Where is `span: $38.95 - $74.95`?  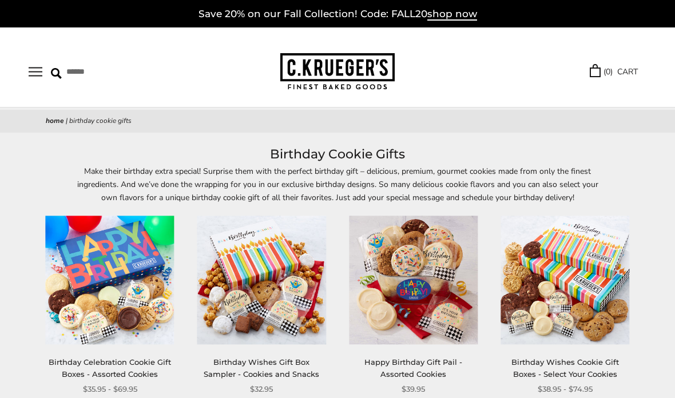
span: $38.95 - $74.95 is located at coordinates (565, 389).